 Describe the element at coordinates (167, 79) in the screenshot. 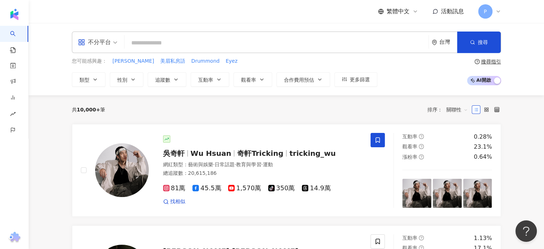

I see `button: 追蹤數` at that location.